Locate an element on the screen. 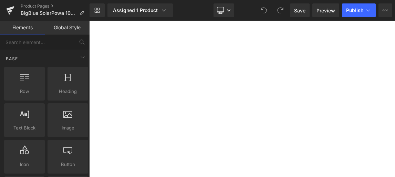 This screenshot has height=177, width=395. button: Undo is located at coordinates (264, 10).